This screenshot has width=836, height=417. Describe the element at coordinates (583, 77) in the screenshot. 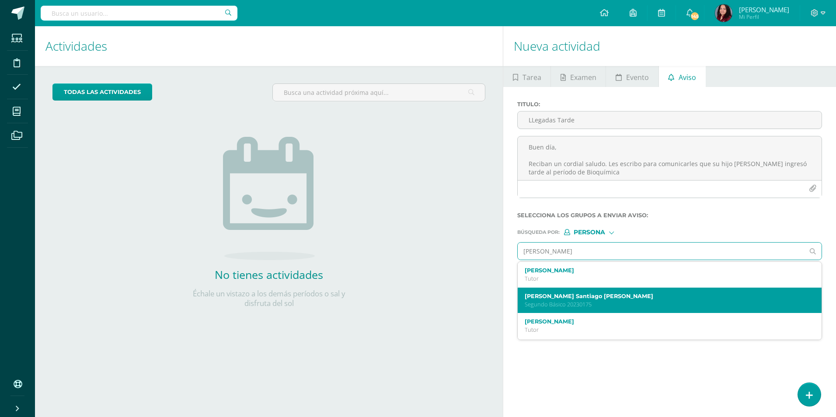

I see `span: Examen` at that location.